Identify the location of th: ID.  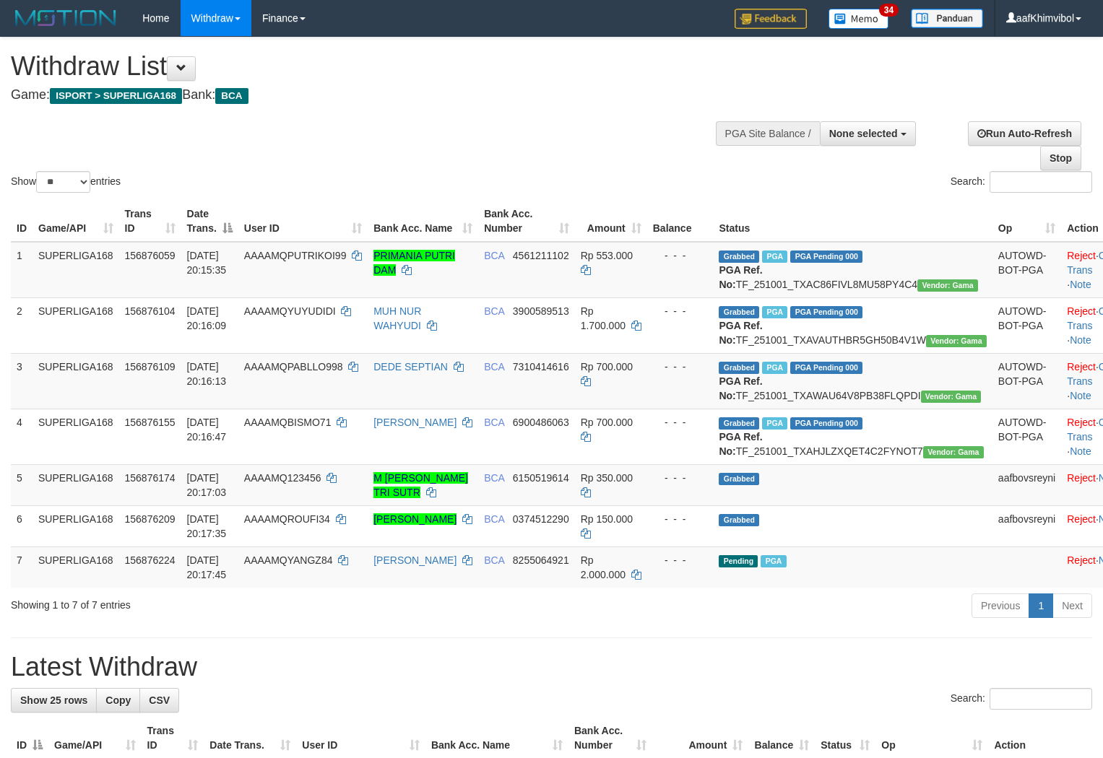
(22, 221).